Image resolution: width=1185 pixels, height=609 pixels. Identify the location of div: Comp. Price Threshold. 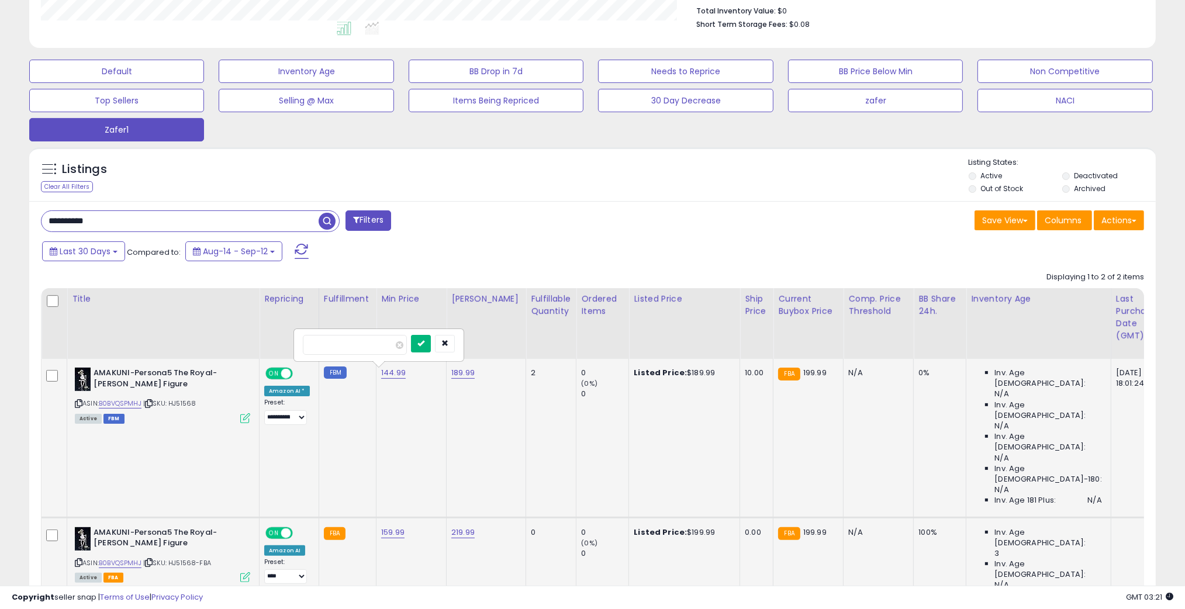
(878, 305).